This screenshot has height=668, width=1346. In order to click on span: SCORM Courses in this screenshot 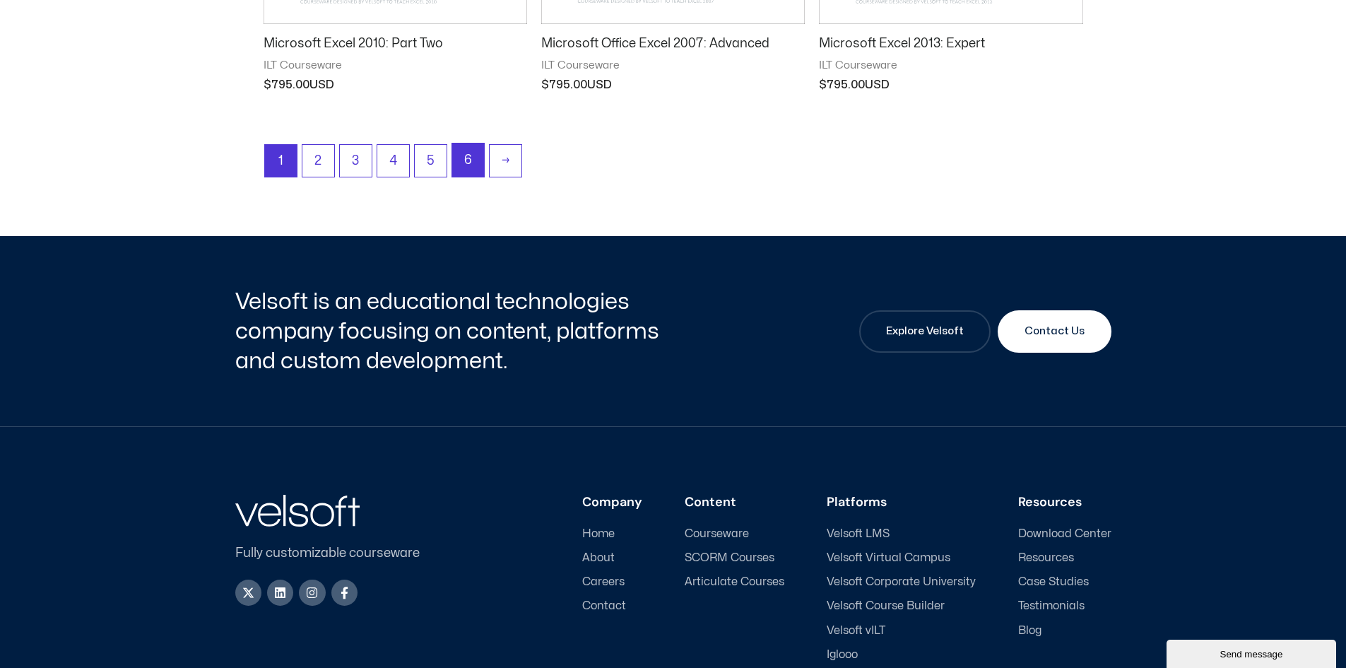, I will do `click(729, 558)`.